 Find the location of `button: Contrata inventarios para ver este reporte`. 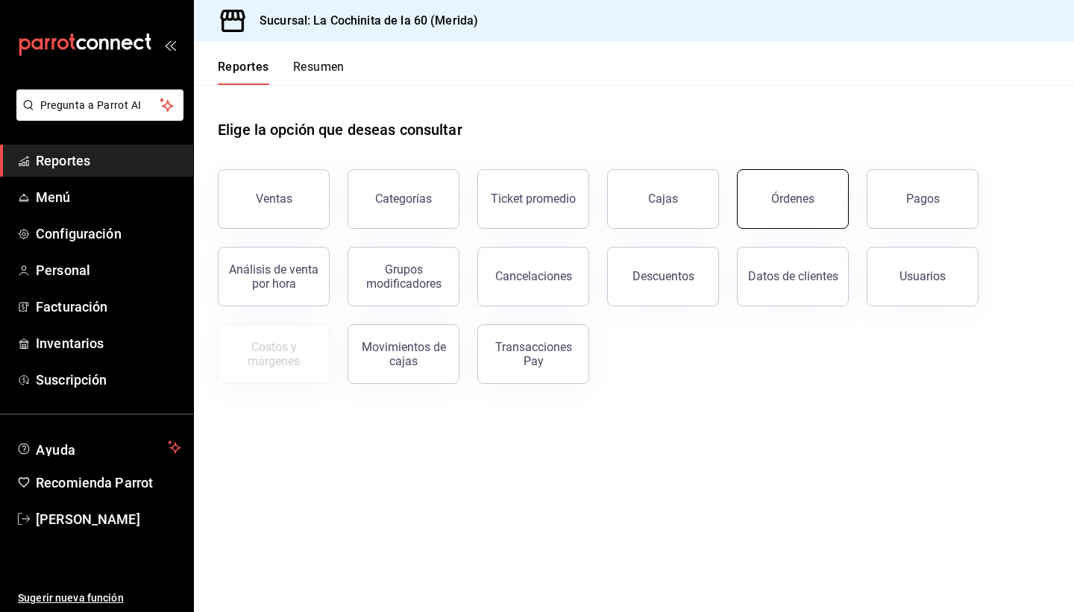

button: Contrata inventarios para ver este reporte is located at coordinates (274, 354).